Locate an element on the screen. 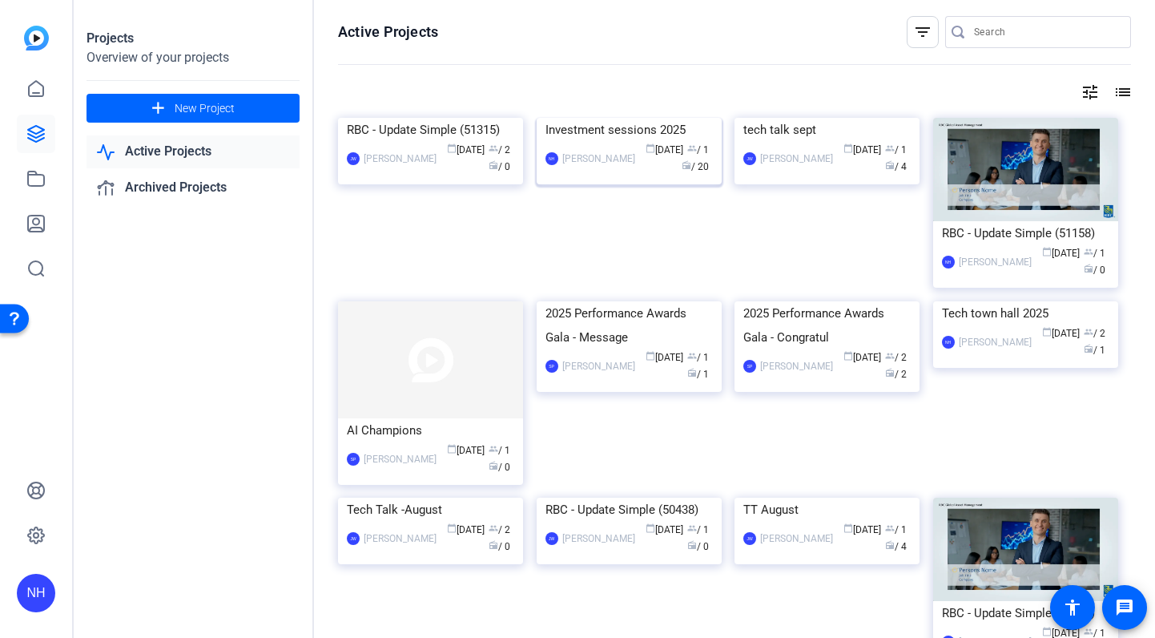 The width and height of the screenshot is (1155, 638). mat-icon: tune is located at coordinates (1090, 92).